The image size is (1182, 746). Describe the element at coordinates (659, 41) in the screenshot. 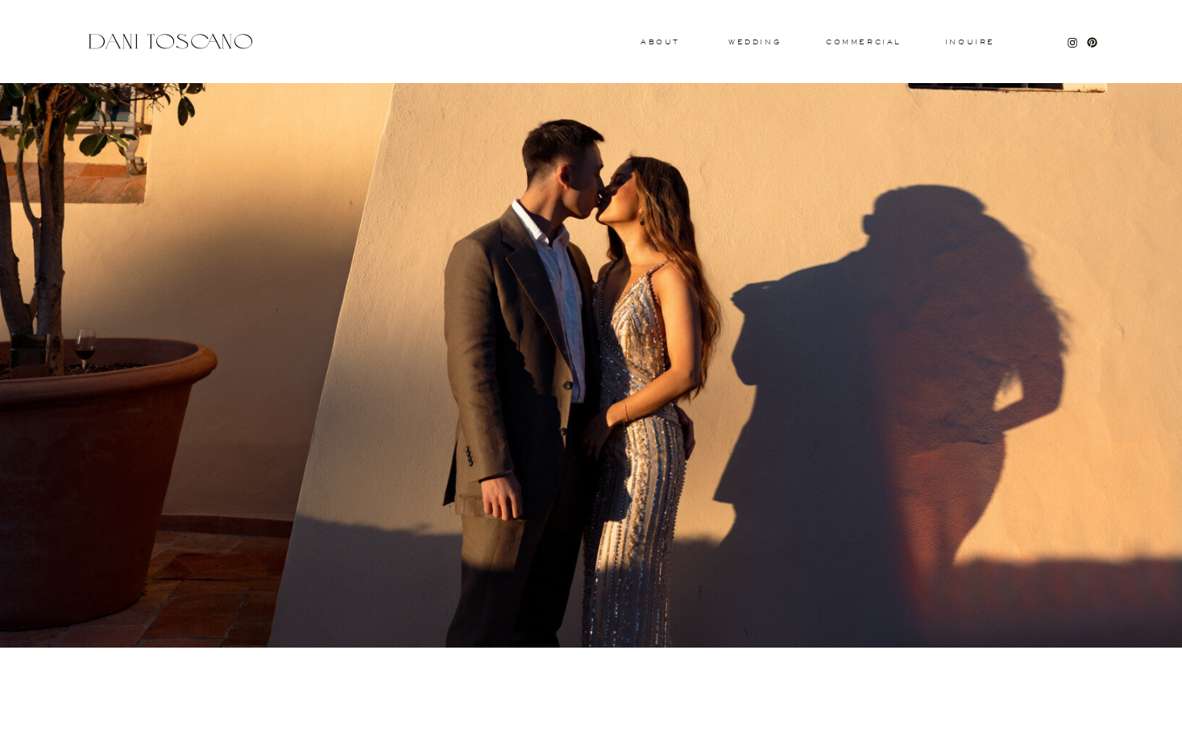

I see `h3: About` at that location.